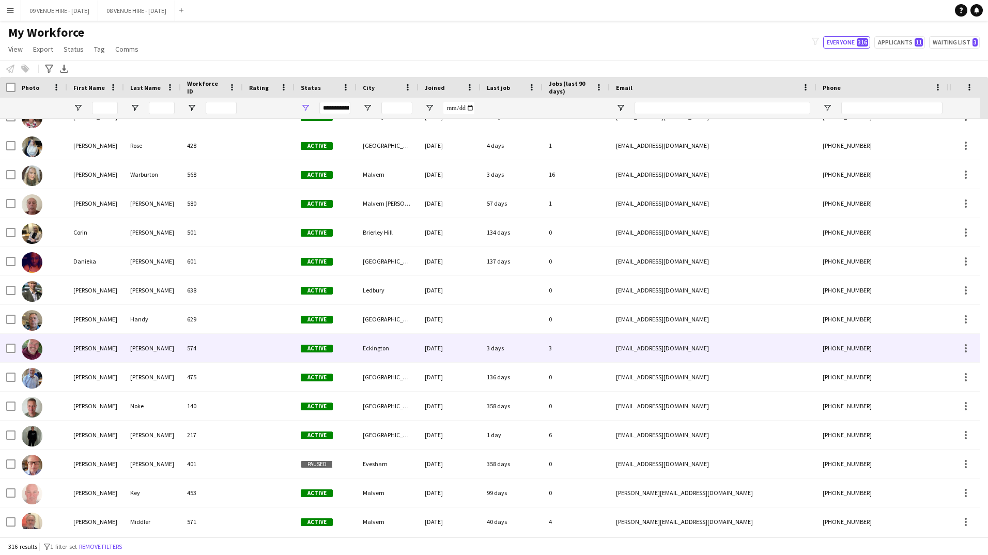 This screenshot has height=555, width=988. What do you see at coordinates (368, 87) in the screenshot?
I see `span: City` at bounding box center [368, 87].